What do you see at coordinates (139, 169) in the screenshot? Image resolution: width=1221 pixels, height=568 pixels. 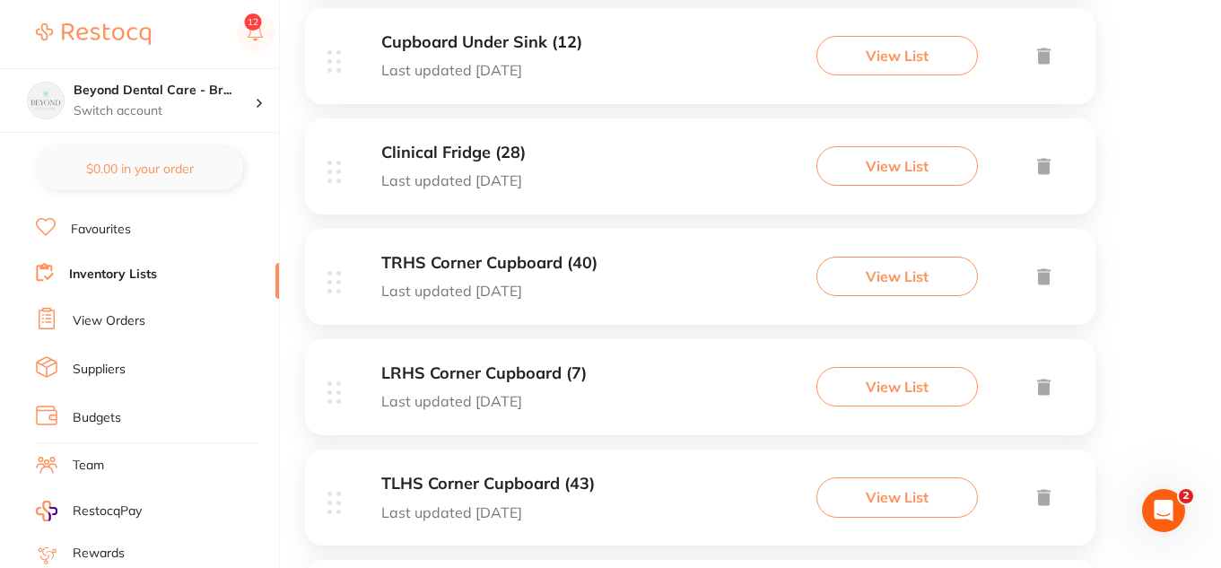 I see `button: $0.00 in your order` at bounding box center [139, 169].